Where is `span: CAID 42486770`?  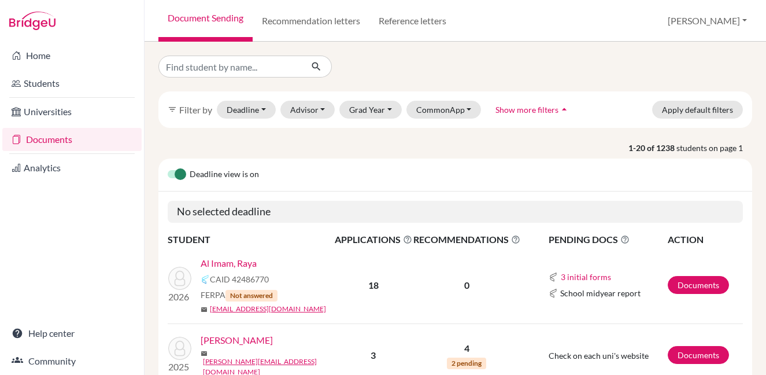
span: CAID 42486770 is located at coordinates (239, 279).